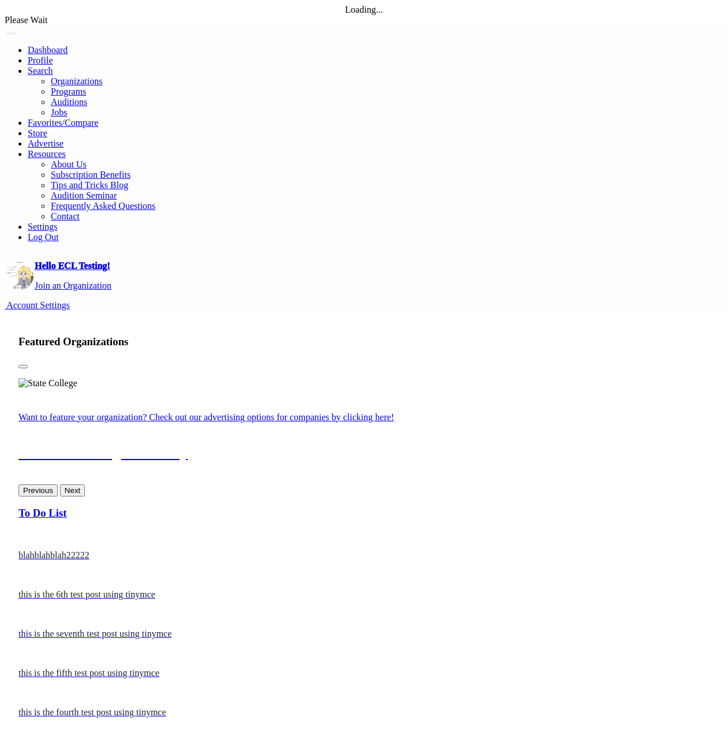 This screenshot has width=728, height=743. What do you see at coordinates (23, 367) in the screenshot?
I see `button: Slide 1` at bounding box center [23, 367].